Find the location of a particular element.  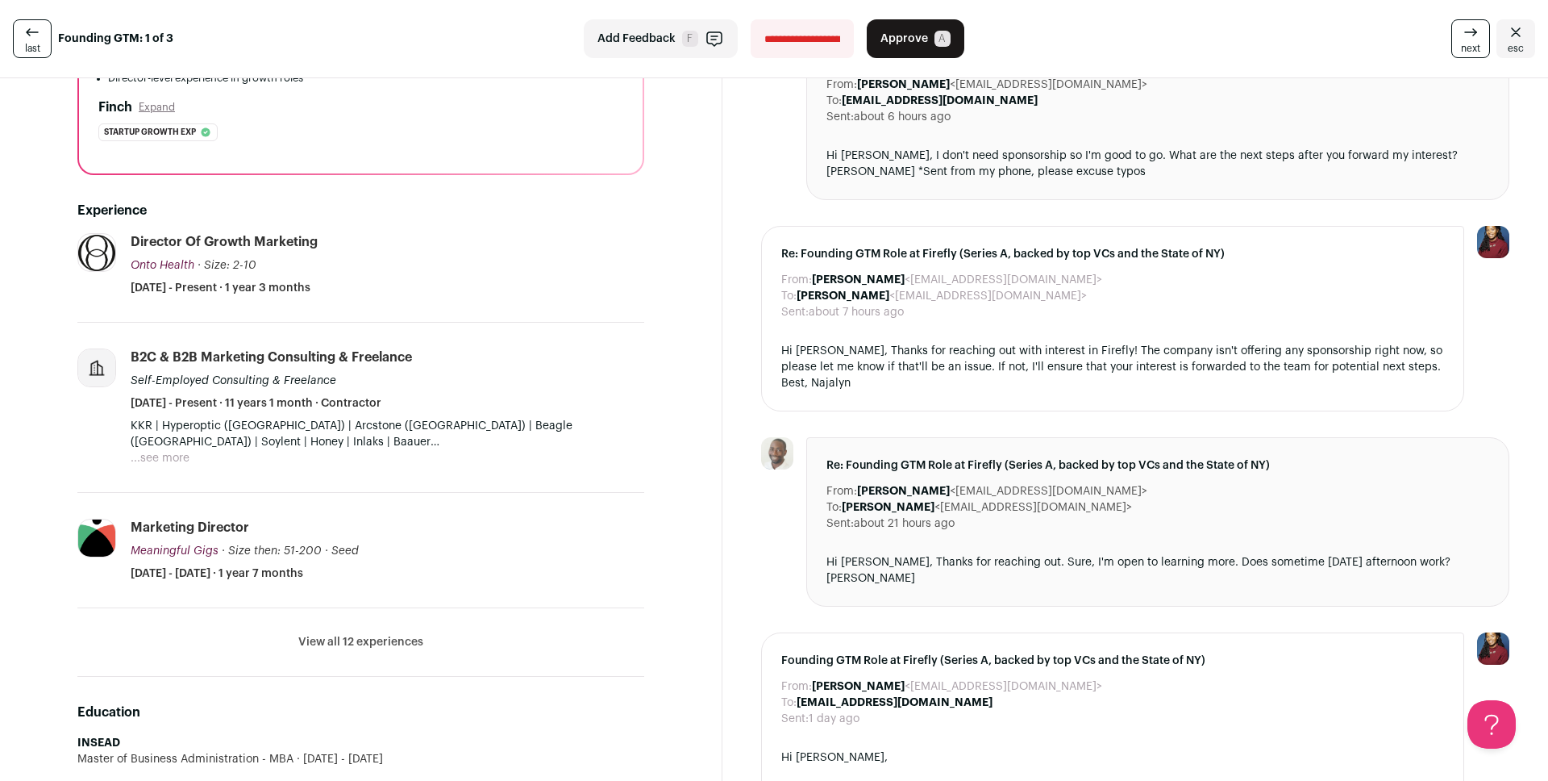

img: 425e512fd3a81e3a13db178753862e491fc46502e0f4963b78eccc5e73d60687.png is located at coordinates (97, 538).